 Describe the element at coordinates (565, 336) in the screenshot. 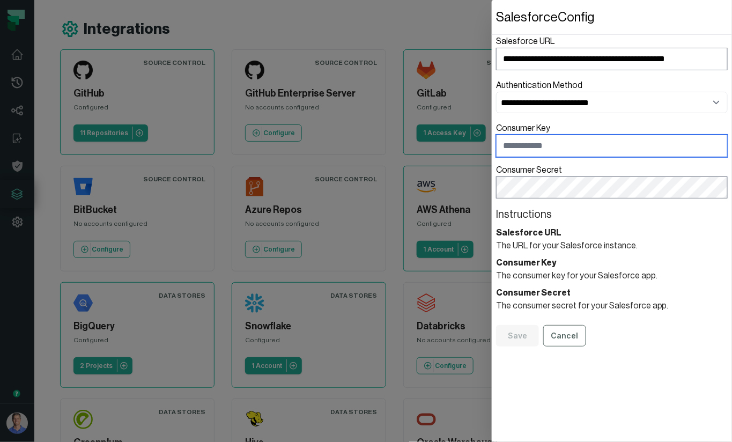

I see `button: Cancel` at that location.